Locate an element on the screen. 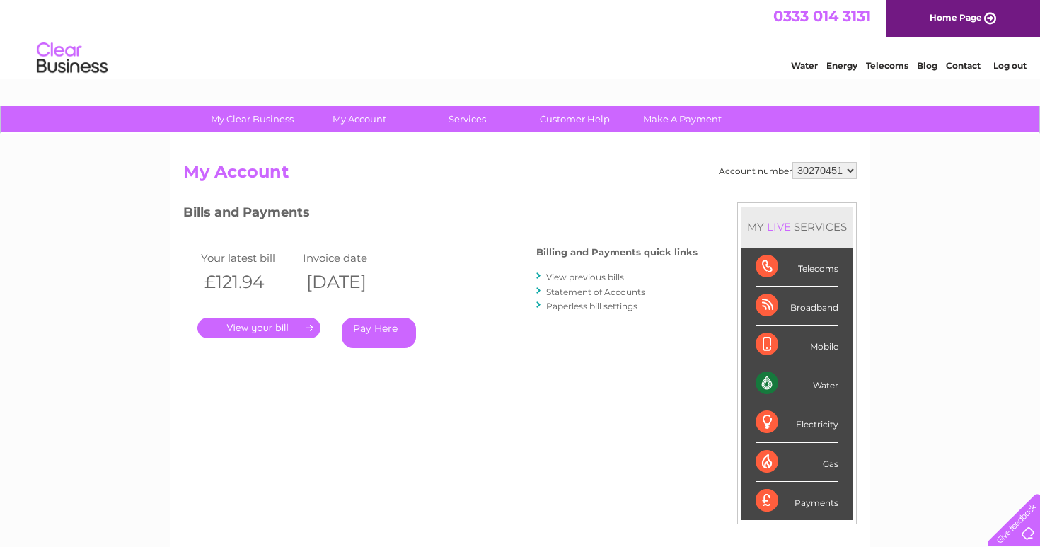 The height and width of the screenshot is (547, 1040). td: Invoice date is located at coordinates (350, 257).